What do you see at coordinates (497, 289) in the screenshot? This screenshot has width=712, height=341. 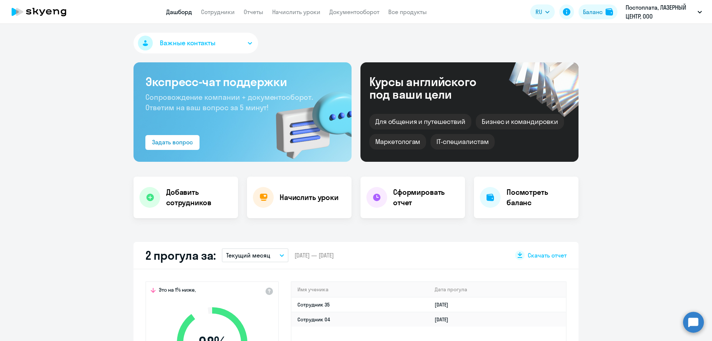 I see `th: Дата прогула` at bounding box center [497, 289].